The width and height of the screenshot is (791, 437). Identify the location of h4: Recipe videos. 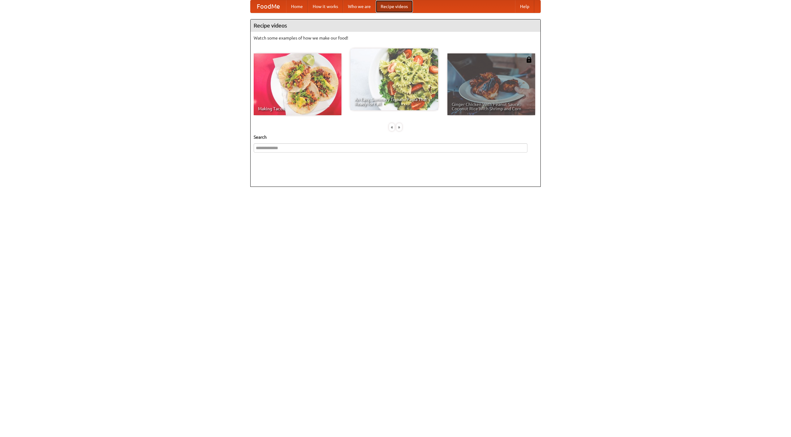
(395, 26).